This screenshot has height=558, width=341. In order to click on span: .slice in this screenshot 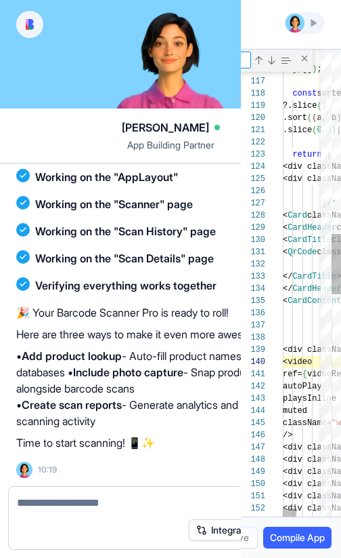, I will do `click(297, 130)`.